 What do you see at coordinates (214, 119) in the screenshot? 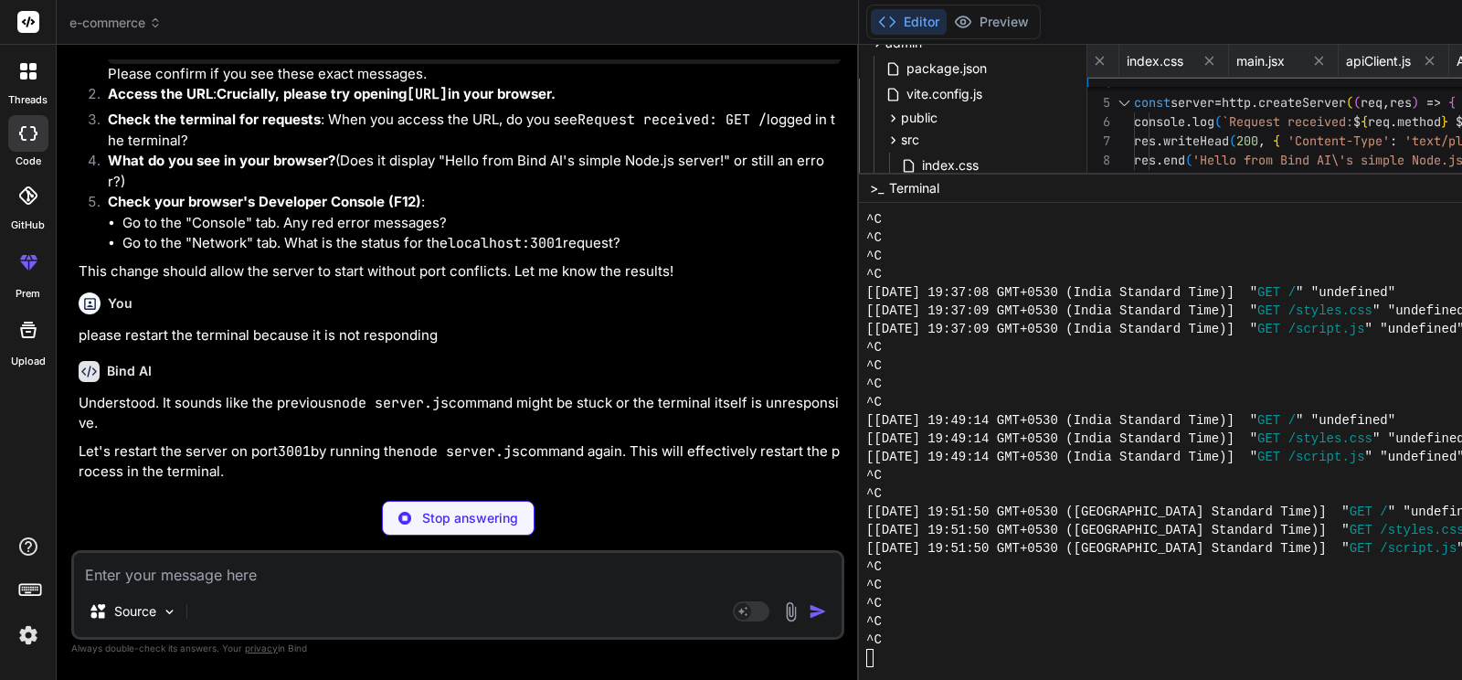
I see `strong: Check the terminal for requests` at bounding box center [214, 119].